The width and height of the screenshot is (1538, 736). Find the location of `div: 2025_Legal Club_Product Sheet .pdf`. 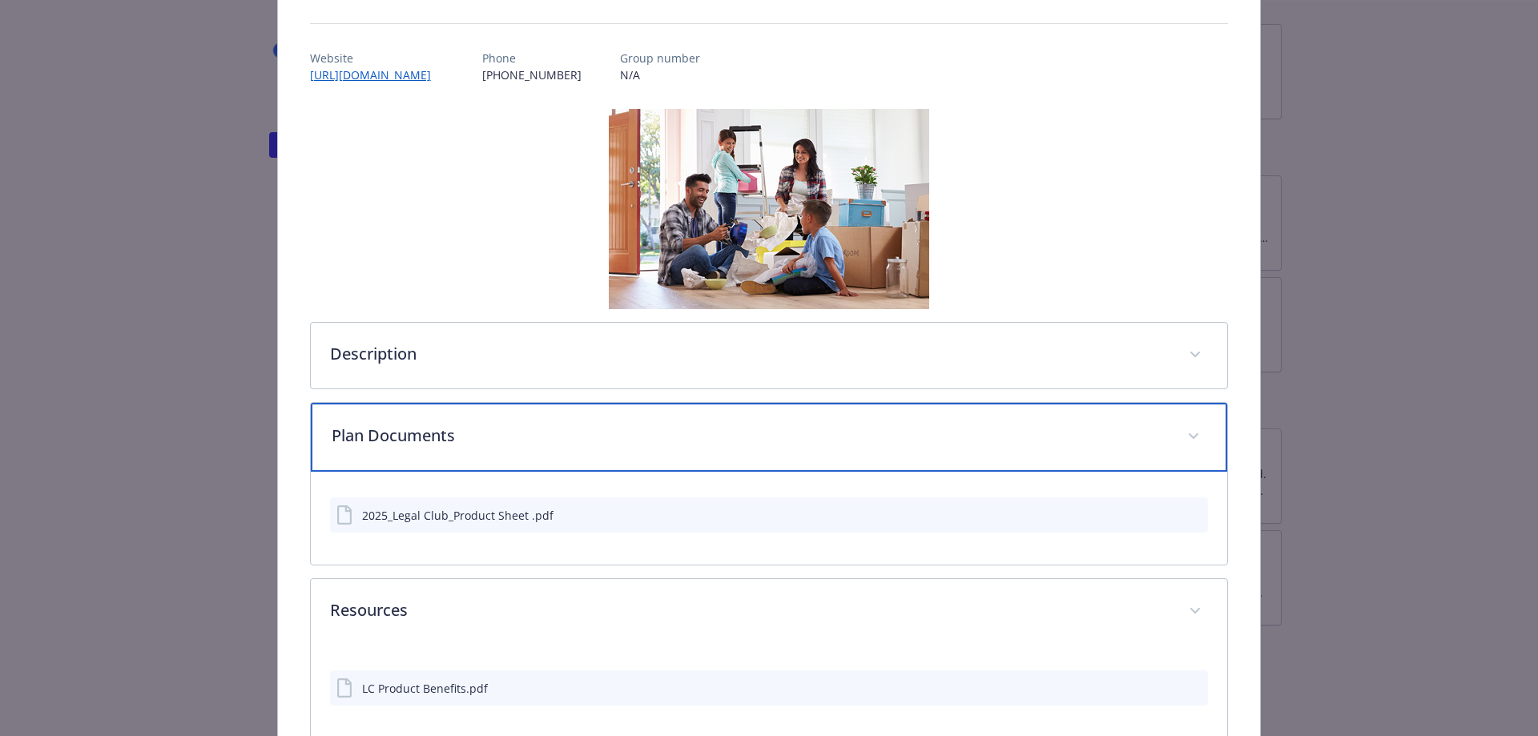

div: 2025_Legal Club_Product Sheet .pdf is located at coordinates (457, 515).